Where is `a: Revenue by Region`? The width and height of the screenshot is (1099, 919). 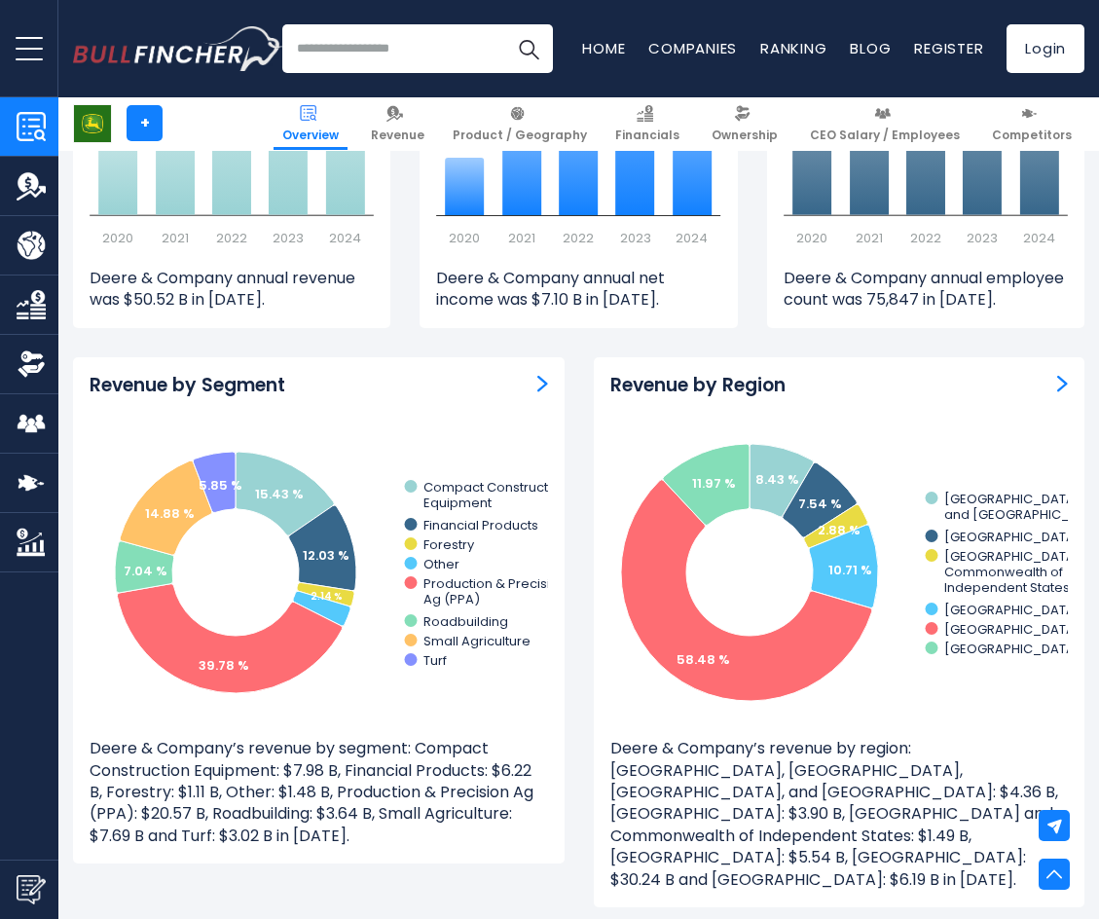
a: Revenue by Region is located at coordinates (1062, 383).